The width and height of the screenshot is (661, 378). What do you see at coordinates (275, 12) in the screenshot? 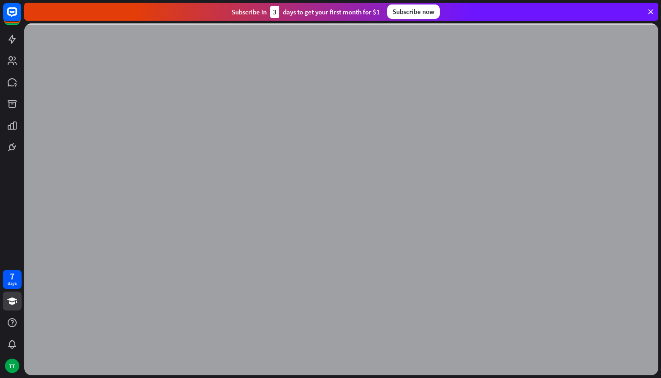
I see `div: 3` at bounding box center [275, 12].